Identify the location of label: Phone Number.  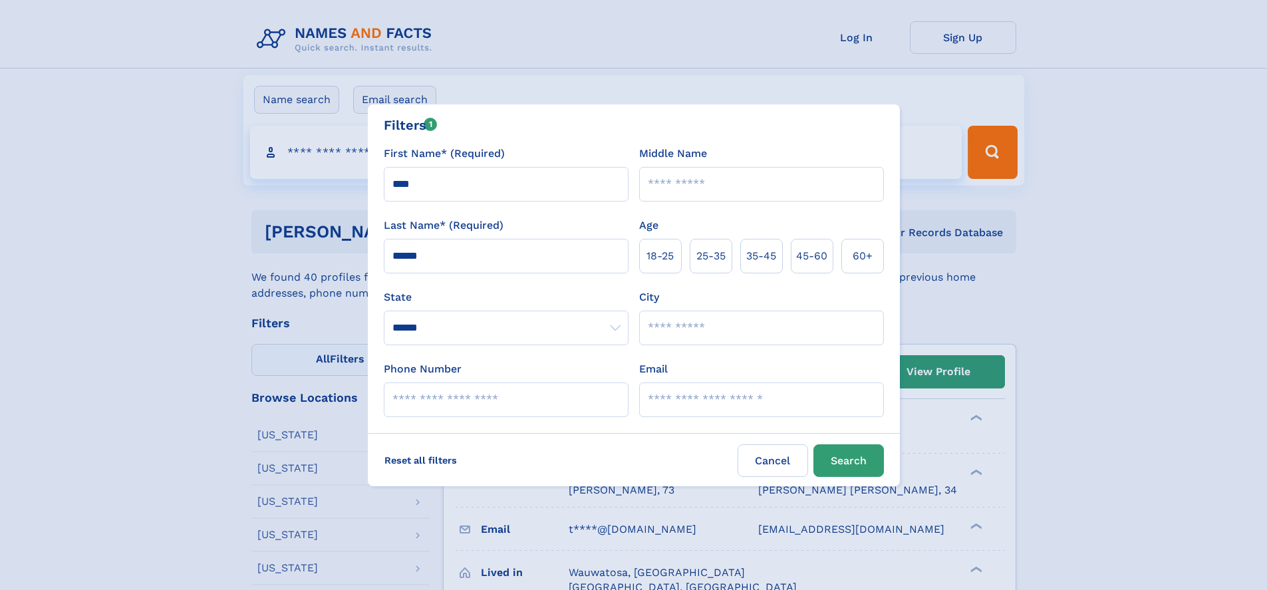
(422, 369).